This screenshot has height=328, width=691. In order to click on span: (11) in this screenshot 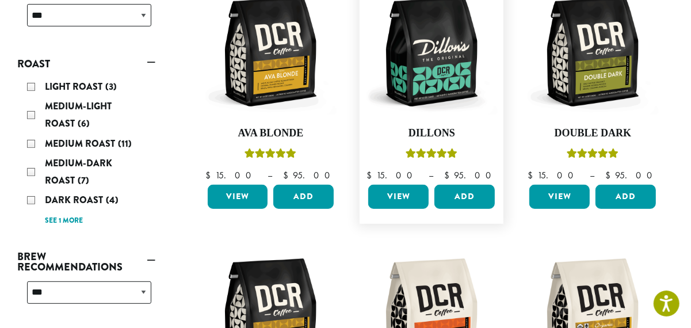, I will do `click(125, 143)`.